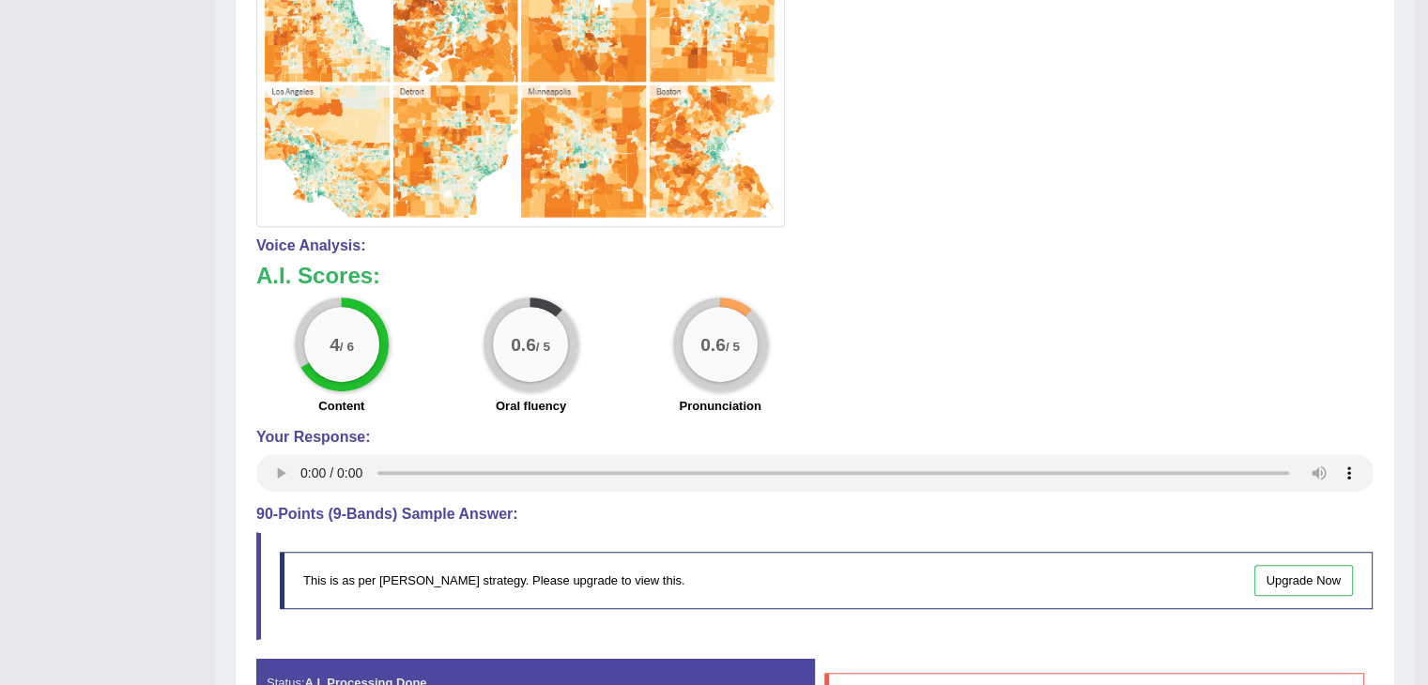 The image size is (1428, 685). What do you see at coordinates (341, 406) in the screenshot?
I see `label: Content` at bounding box center [341, 406].